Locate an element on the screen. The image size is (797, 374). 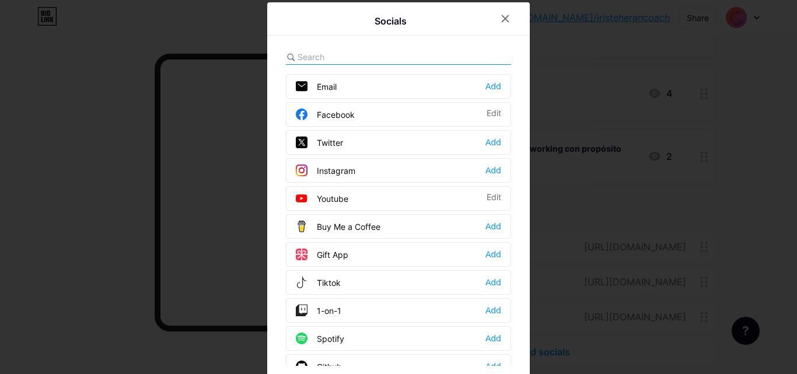
div: Gift App is located at coordinates (322, 255).